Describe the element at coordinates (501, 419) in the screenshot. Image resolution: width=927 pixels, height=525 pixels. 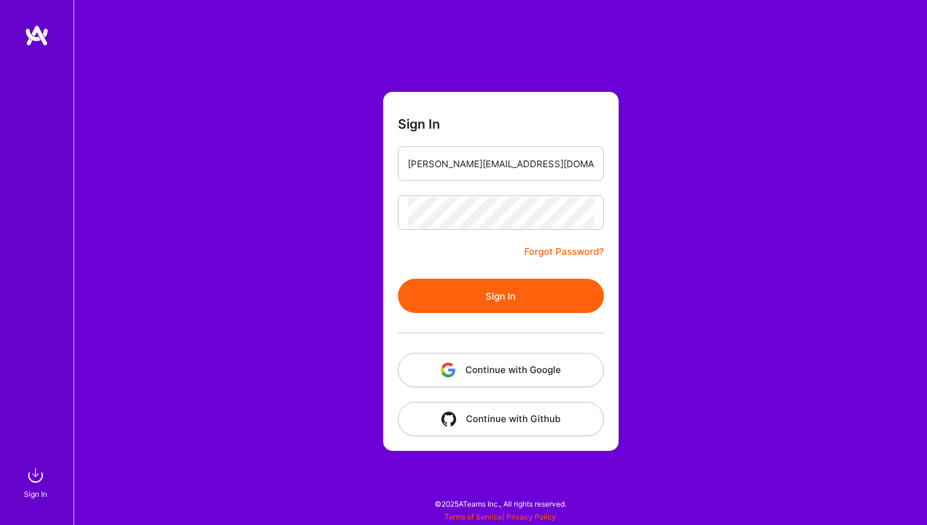
I see `button: Continue with Github` at that location.